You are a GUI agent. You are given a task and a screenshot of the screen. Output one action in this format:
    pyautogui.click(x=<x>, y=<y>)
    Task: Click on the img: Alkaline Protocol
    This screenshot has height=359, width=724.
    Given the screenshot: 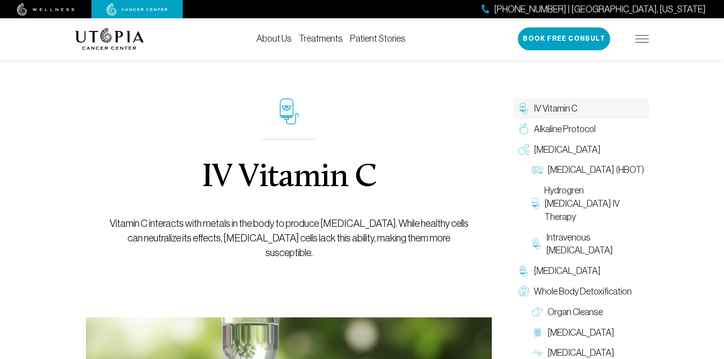 What is the action you would take?
    pyautogui.click(x=524, y=129)
    